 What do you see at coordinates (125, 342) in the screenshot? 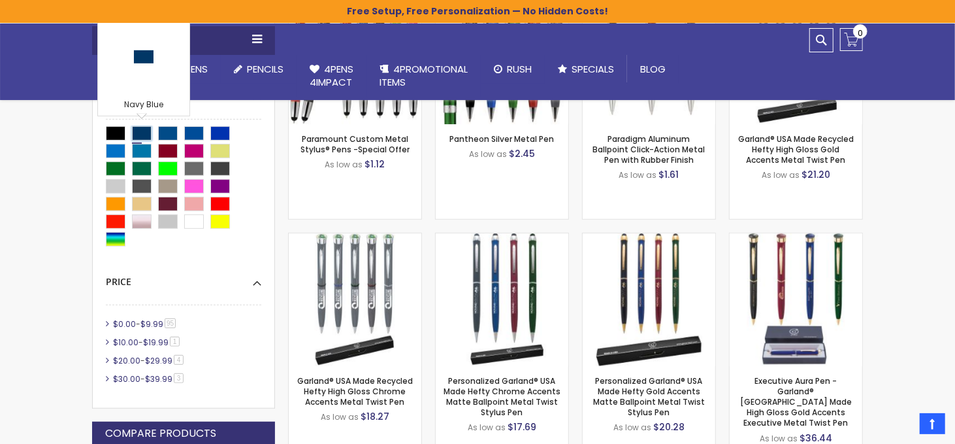
I see `span: $10.00` at bounding box center [125, 342].